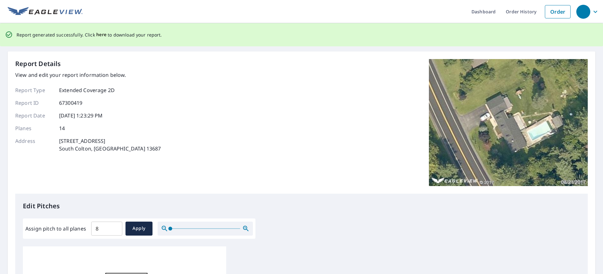 The height and width of the screenshot is (274, 603). Describe the element at coordinates (558, 12) in the screenshot. I see `a: Order` at that location.